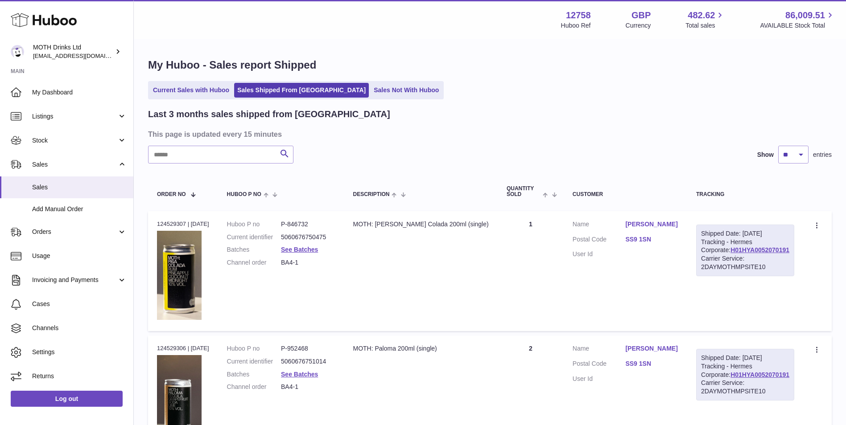  What do you see at coordinates (79, 376) in the screenshot?
I see `span: Returns` at bounding box center [79, 376].